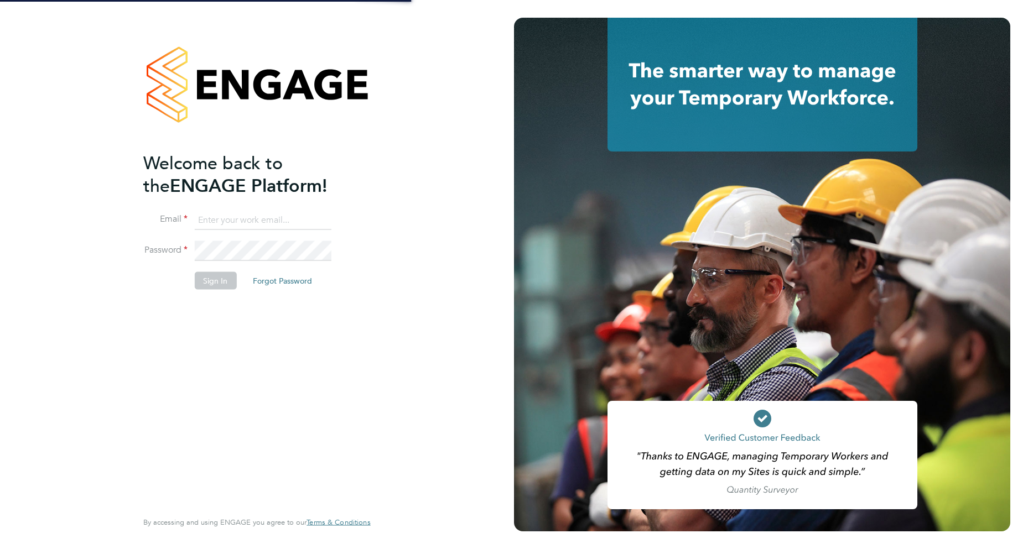  What do you see at coordinates (282, 281) in the screenshot?
I see `button: Forgot Password` at bounding box center [282, 281].